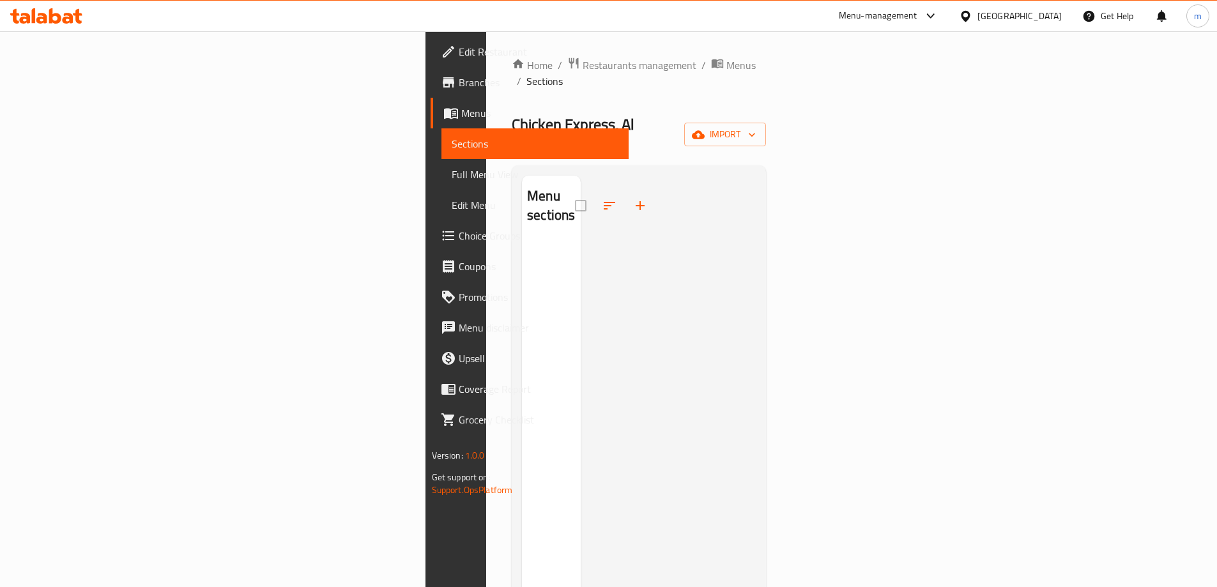 This screenshot has height=587, width=1217. Describe the element at coordinates (639, 73) in the screenshot. I see `nav: breadcrumb` at that location.